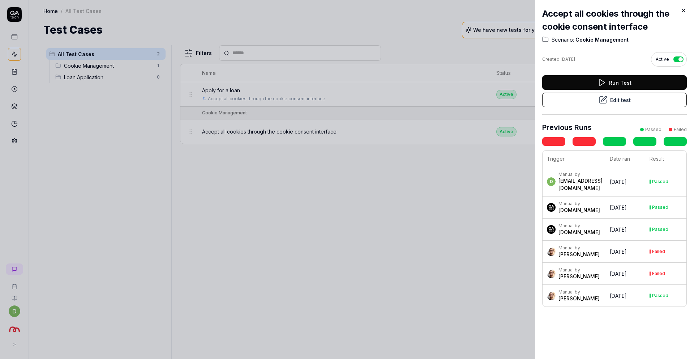 The width and height of the screenshot is (694, 359). I want to click on span: Active, so click(662, 59).